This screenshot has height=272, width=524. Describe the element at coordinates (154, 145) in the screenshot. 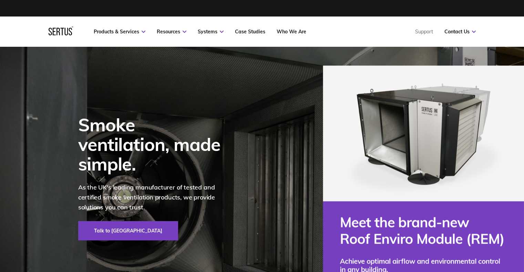

I see `div: Smoke ventilation, made simple.` at that location.